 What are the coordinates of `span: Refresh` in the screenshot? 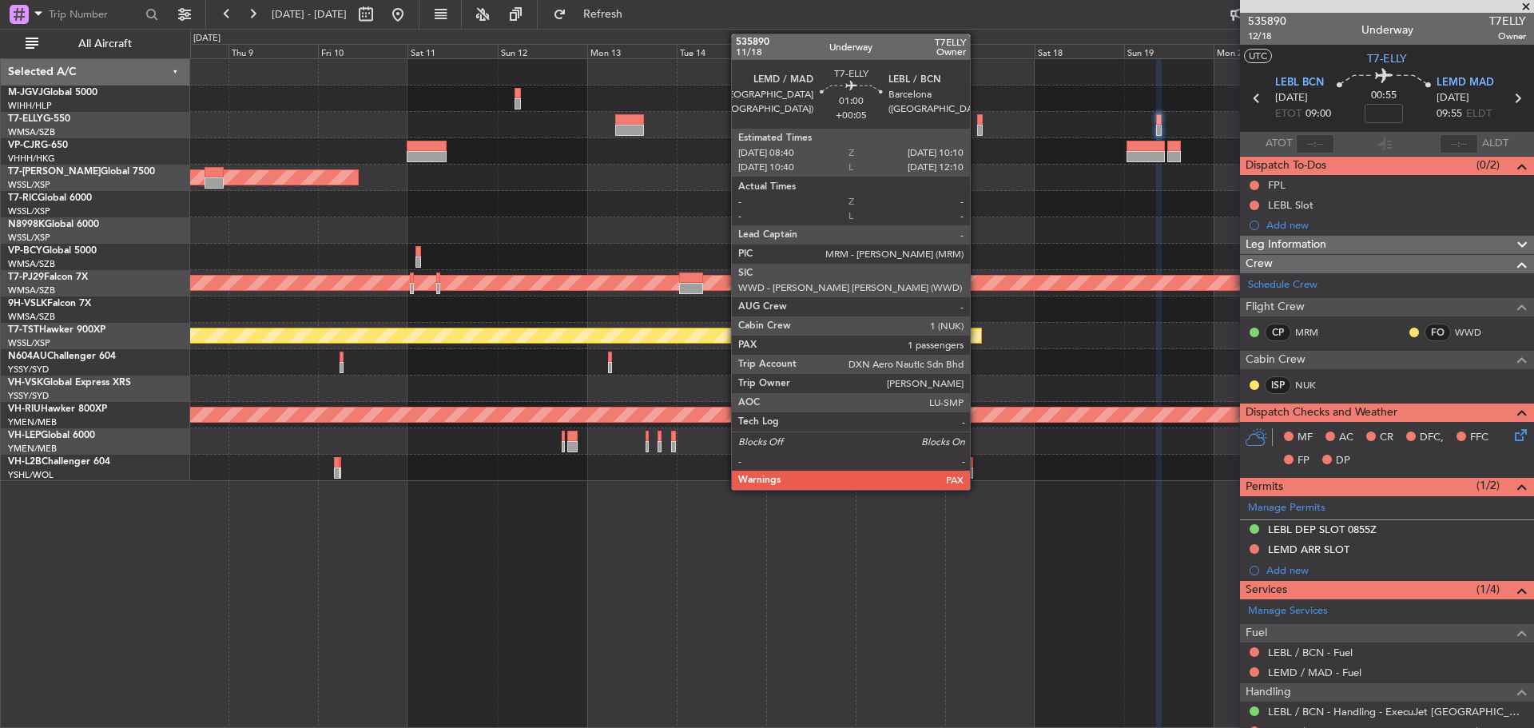 It's located at (603, 14).